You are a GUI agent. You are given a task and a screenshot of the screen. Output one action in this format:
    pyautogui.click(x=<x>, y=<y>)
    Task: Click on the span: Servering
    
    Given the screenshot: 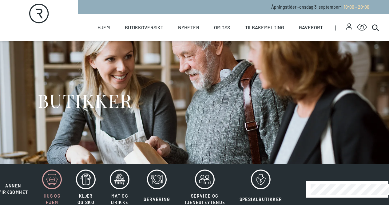 What is the action you would take?
    pyautogui.click(x=157, y=199)
    